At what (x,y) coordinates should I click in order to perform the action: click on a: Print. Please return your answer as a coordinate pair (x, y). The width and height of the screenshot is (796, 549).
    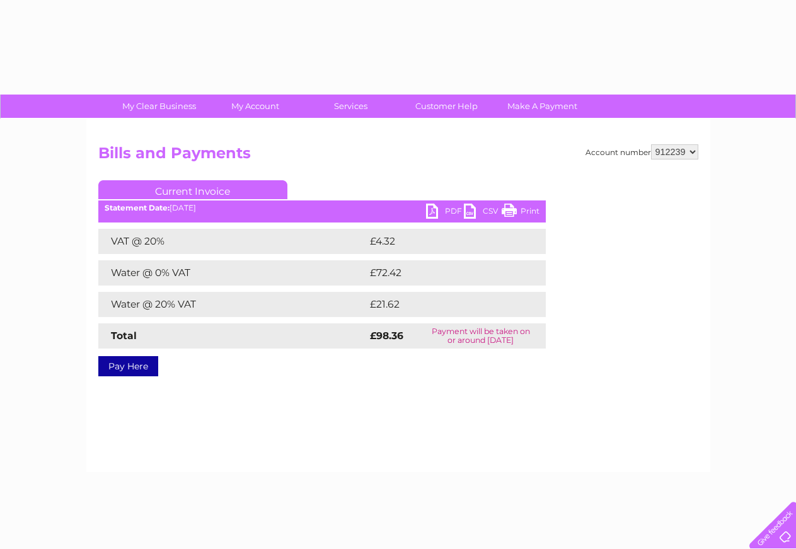
    Looking at the image, I should click on (521, 212).